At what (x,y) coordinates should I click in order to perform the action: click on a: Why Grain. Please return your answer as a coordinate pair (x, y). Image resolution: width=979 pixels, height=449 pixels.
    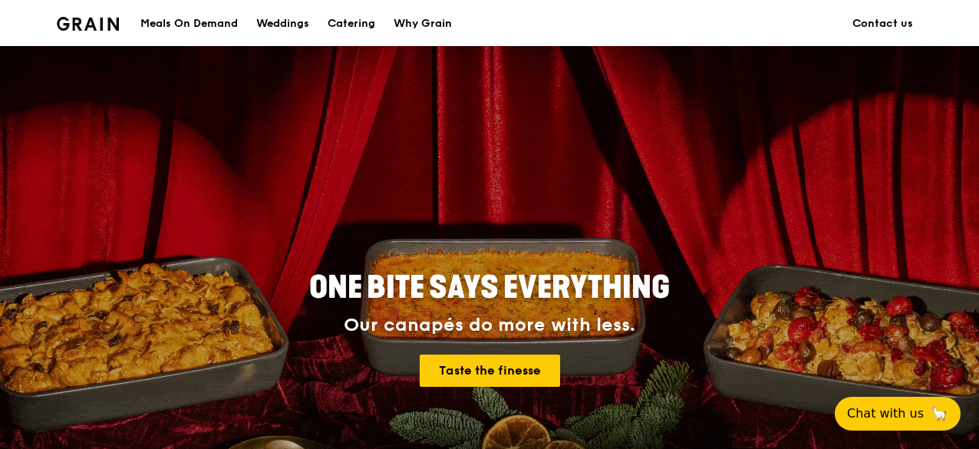
    Looking at the image, I should click on (423, 24).